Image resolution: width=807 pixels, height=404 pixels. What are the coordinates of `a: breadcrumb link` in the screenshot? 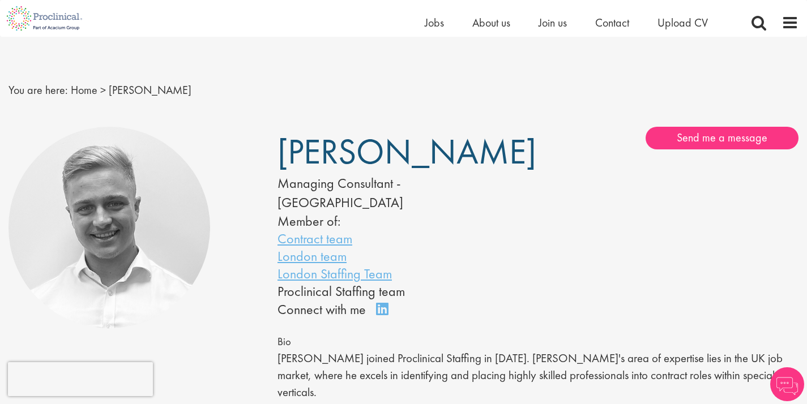 It's located at (84, 90).